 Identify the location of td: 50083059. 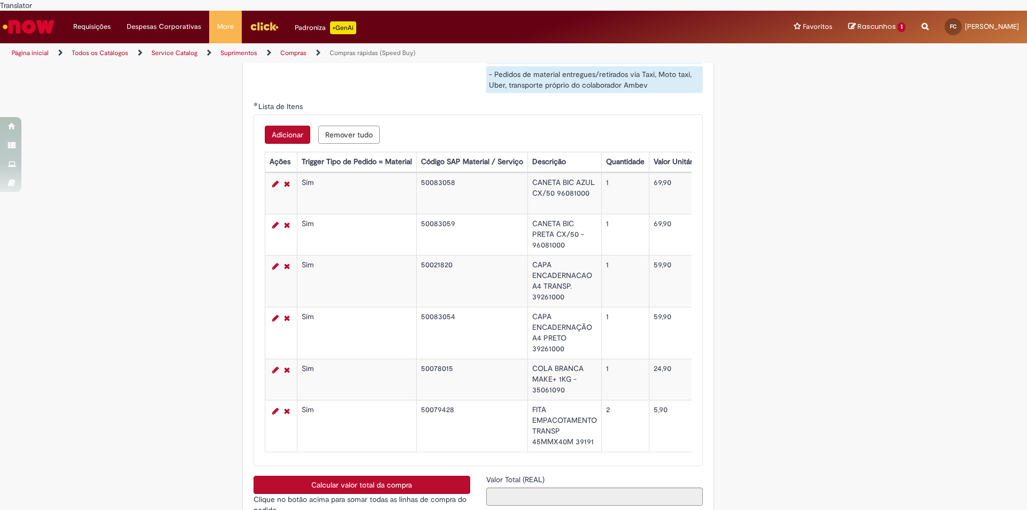
(472, 235).